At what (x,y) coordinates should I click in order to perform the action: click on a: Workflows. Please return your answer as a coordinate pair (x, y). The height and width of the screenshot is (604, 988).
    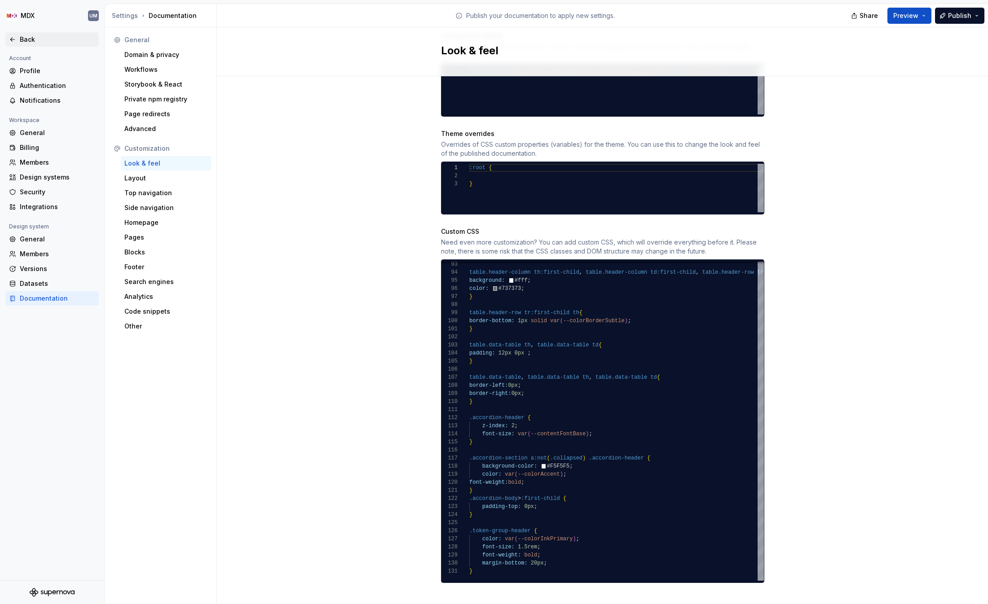
    Looking at the image, I should click on (166, 70).